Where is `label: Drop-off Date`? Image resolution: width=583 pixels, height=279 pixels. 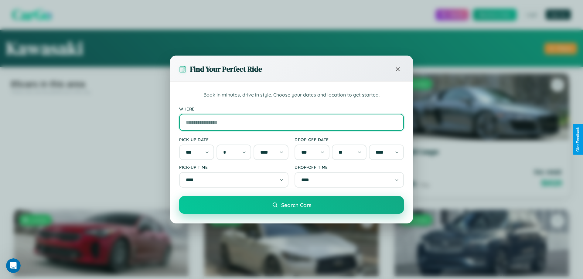
label: Drop-off Date is located at coordinates (349, 139).